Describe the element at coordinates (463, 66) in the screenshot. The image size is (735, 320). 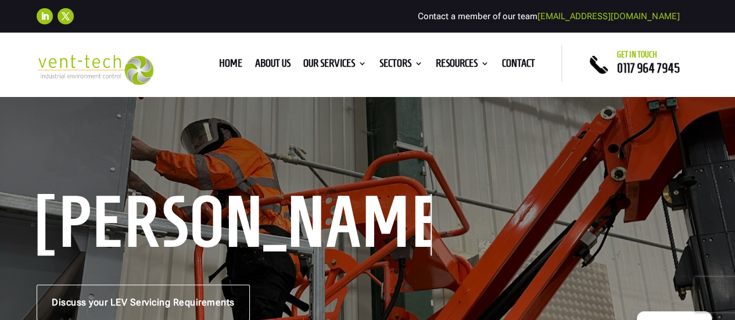
I see `a: Resources` at that location.